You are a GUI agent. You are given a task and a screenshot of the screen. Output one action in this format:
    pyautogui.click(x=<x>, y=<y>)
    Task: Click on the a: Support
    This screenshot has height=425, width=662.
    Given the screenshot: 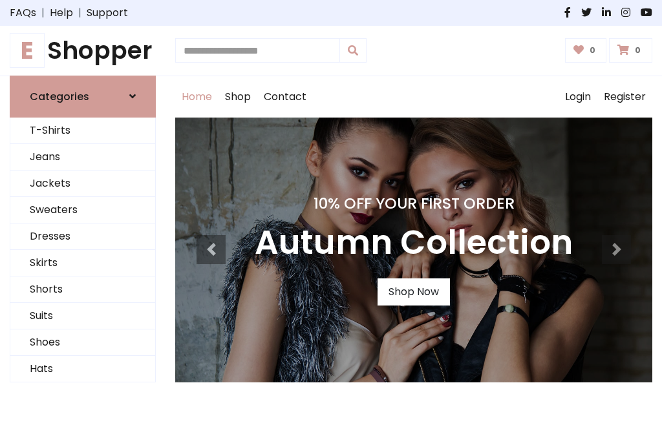 What is the action you would take?
    pyautogui.click(x=107, y=13)
    